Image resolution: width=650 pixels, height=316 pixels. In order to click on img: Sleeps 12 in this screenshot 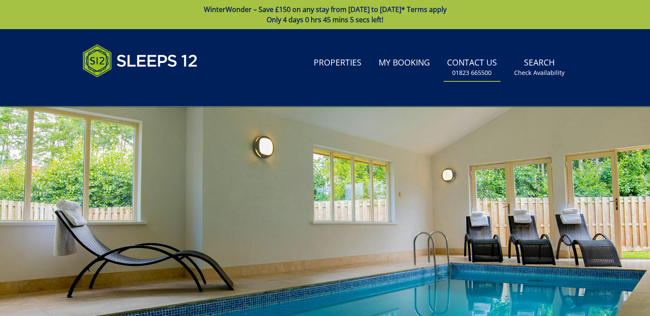, I will do `click(140, 61)`.